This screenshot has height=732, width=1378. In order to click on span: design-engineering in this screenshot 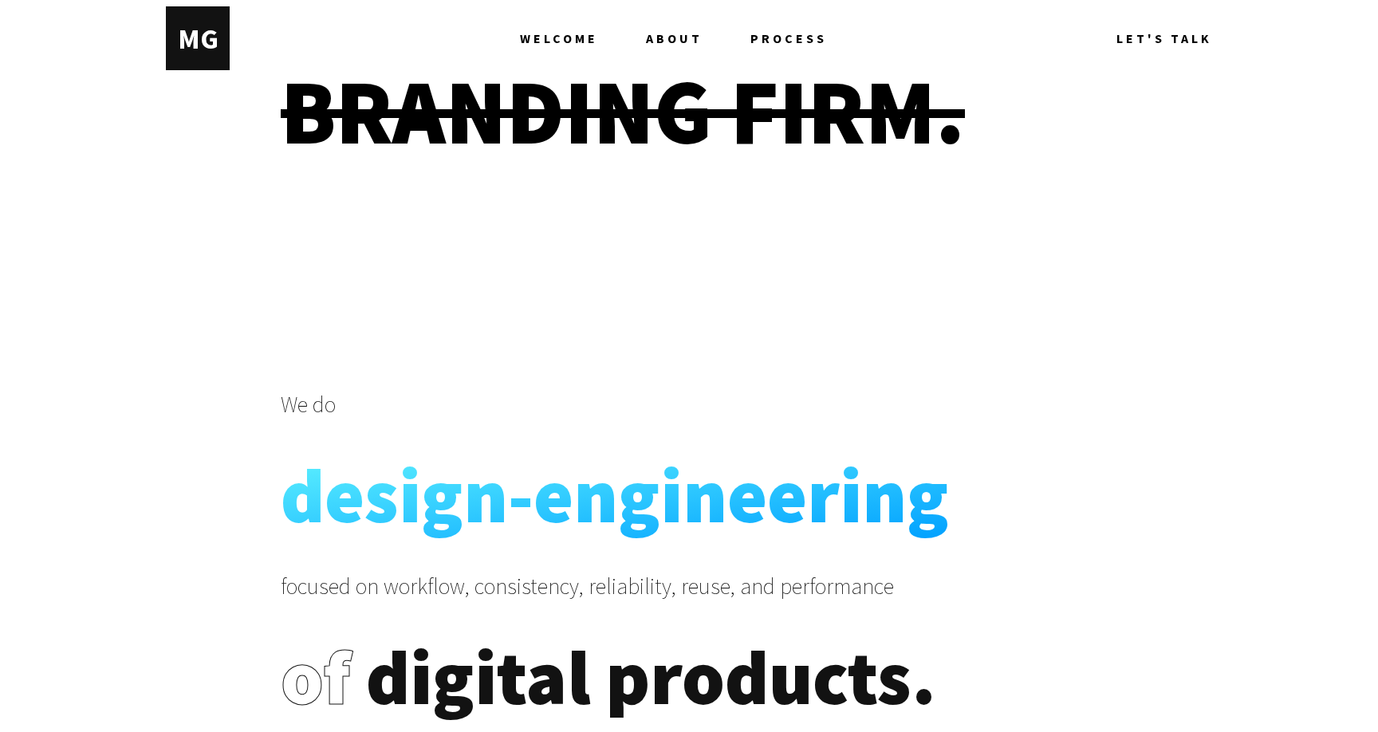, I will do `click(615, 495)`.